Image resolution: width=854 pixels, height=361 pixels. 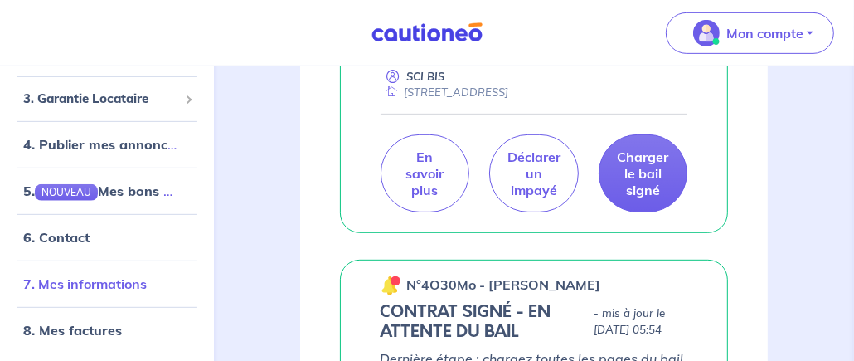 I want to click on a: 6. Contact, so click(x=56, y=237).